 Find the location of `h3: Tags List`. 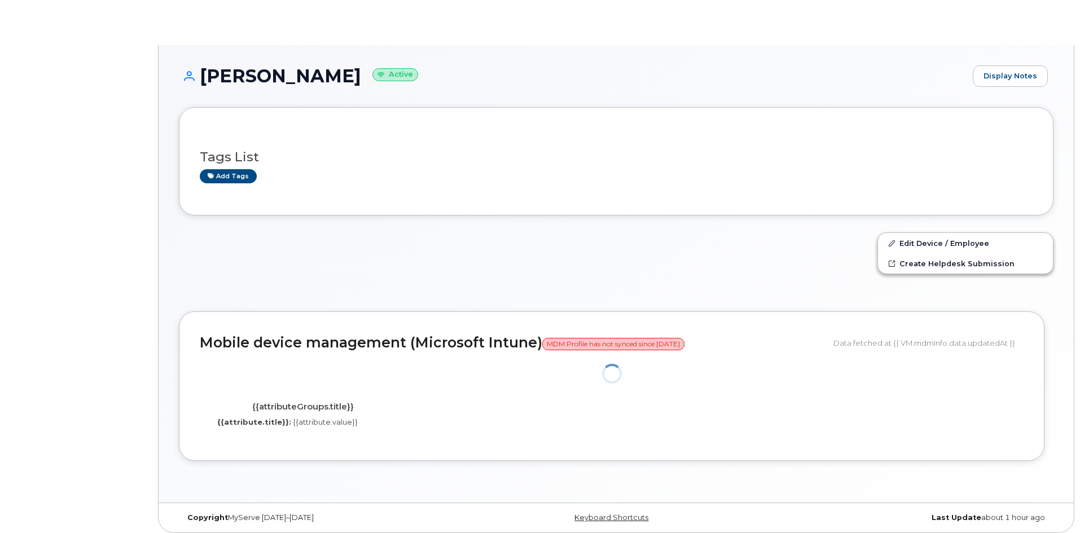

h3: Tags List is located at coordinates (616, 157).